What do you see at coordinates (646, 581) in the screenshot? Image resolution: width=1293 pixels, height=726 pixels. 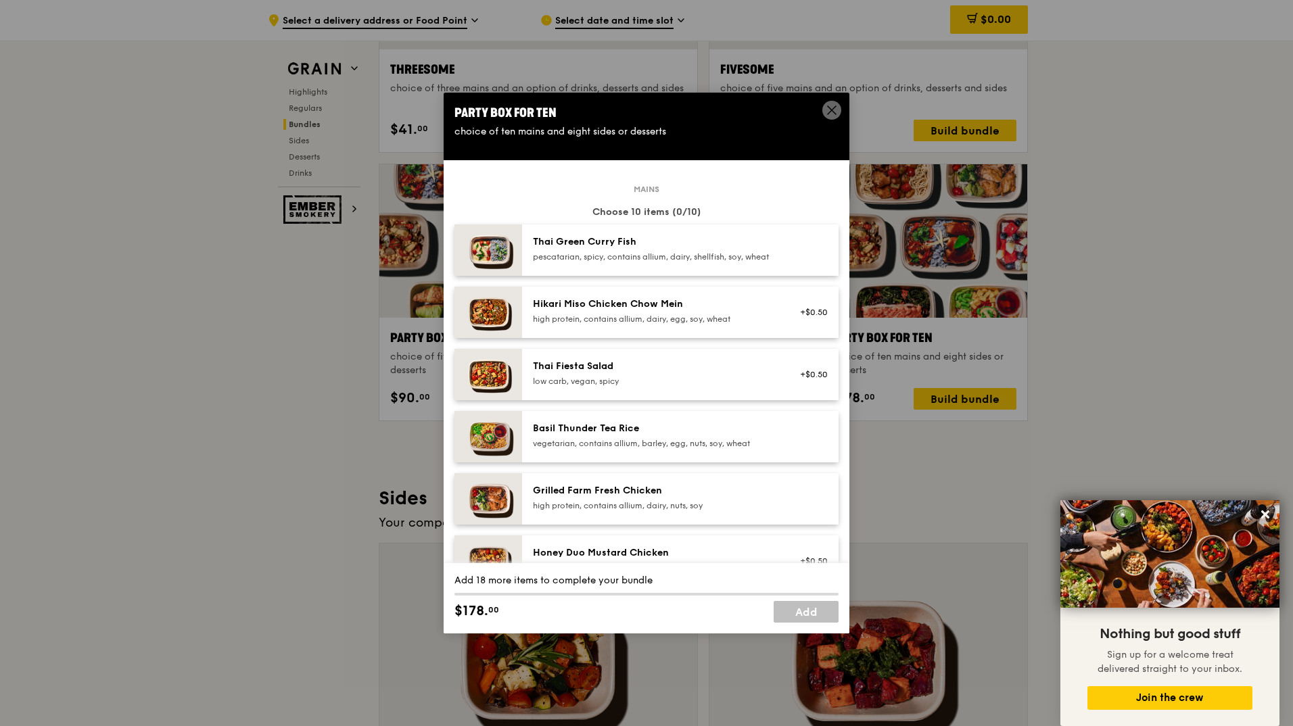 I see `div: Add 18 more items to complete your bundle` at bounding box center [646, 581].